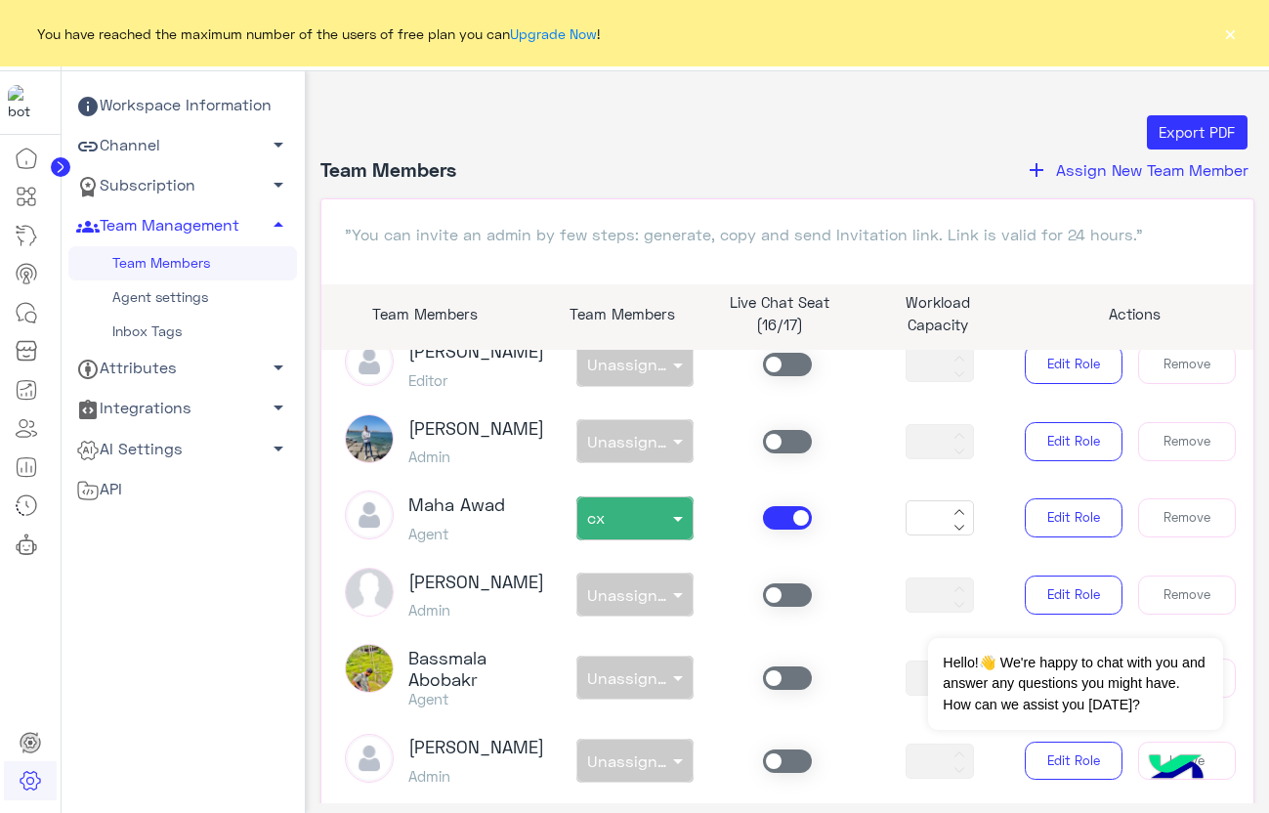  What do you see at coordinates (183, 263) in the screenshot?
I see `a: Team Members` at bounding box center [183, 263].